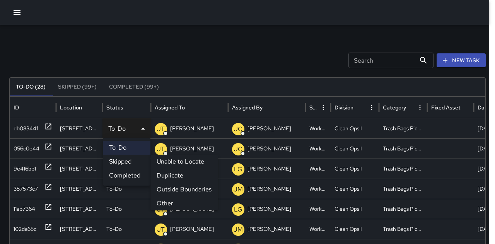 This screenshot has height=244, width=495. What do you see at coordinates (126, 148) in the screenshot?
I see `li: To-Do` at bounding box center [126, 148].